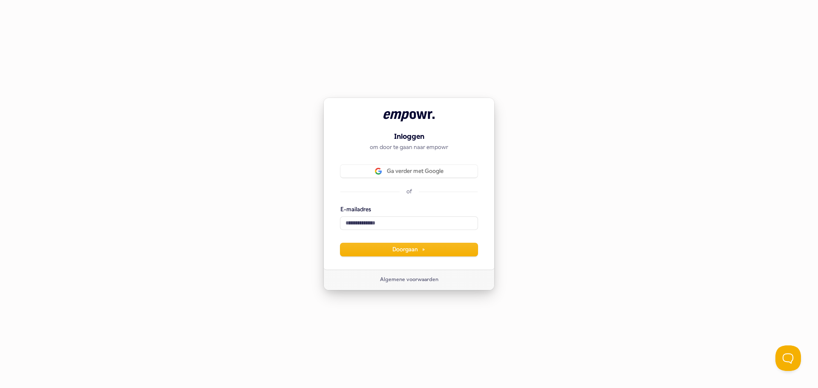 This screenshot has height=388, width=818. What do you see at coordinates (409, 250) in the screenshot?
I see `span: Doorgaan` at bounding box center [409, 250].